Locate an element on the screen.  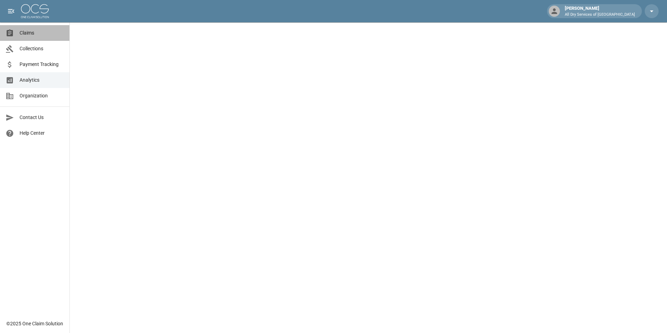
span: Analytics is located at coordinates (41, 80).